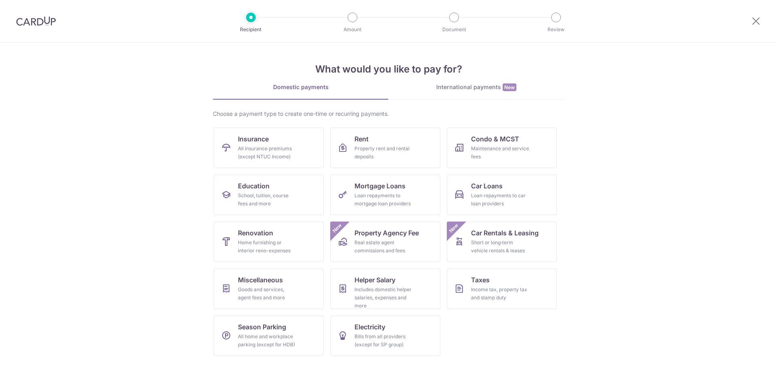  What do you see at coordinates (267, 200) in the screenshot?
I see `div: School, tuition, course fees and more` at bounding box center [267, 200].